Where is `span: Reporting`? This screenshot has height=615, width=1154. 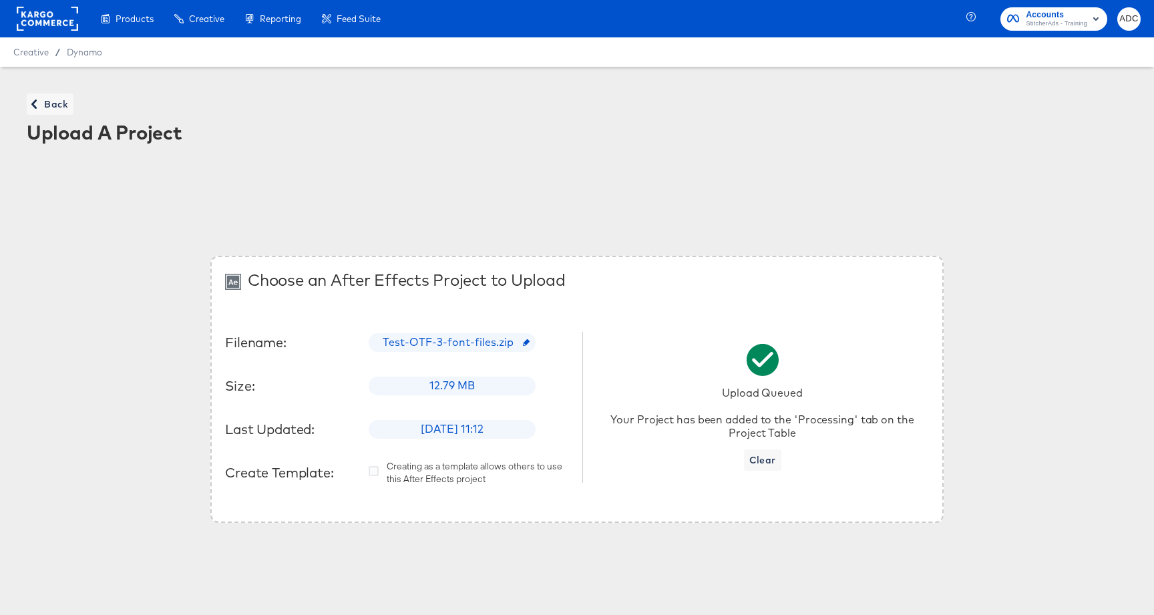
span: Reporting is located at coordinates (281, 19).